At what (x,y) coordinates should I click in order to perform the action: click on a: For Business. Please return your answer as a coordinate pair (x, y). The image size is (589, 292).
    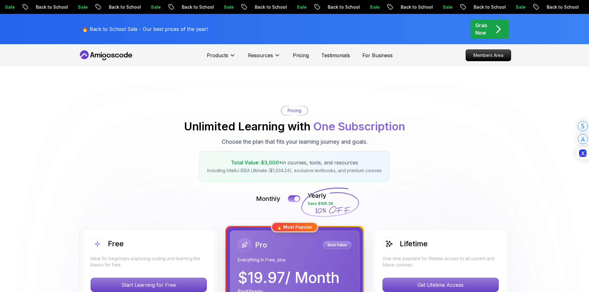
    Looking at the image, I should click on (378, 55).